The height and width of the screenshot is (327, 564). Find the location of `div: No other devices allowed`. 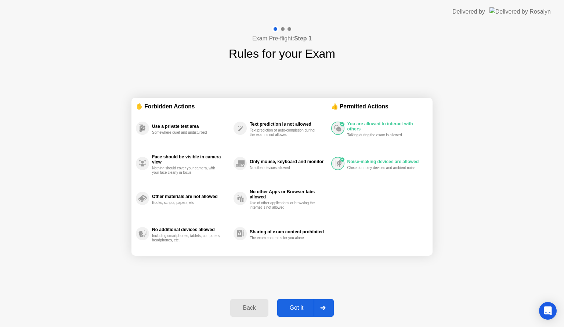

div: No other devices allowed is located at coordinates (284, 168).